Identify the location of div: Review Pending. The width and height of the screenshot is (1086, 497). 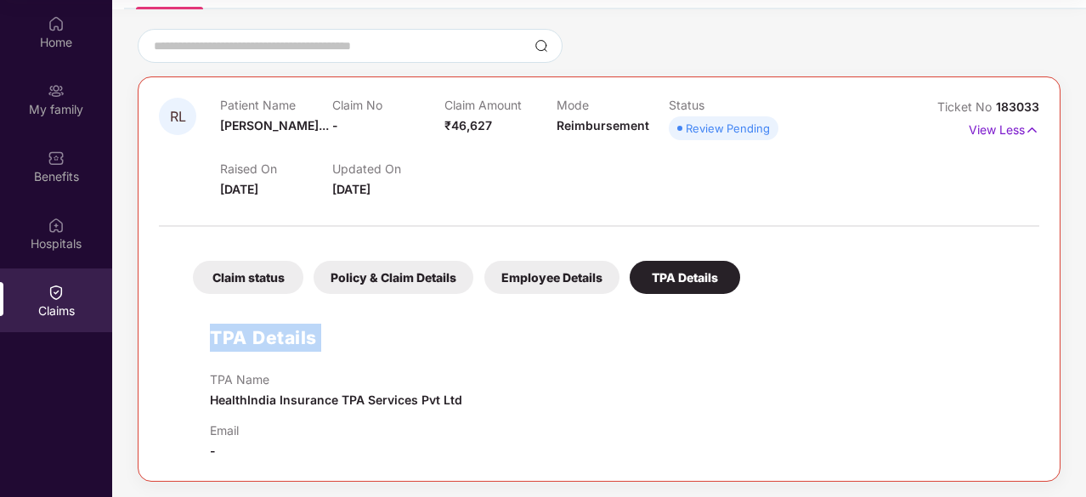
(727, 128).